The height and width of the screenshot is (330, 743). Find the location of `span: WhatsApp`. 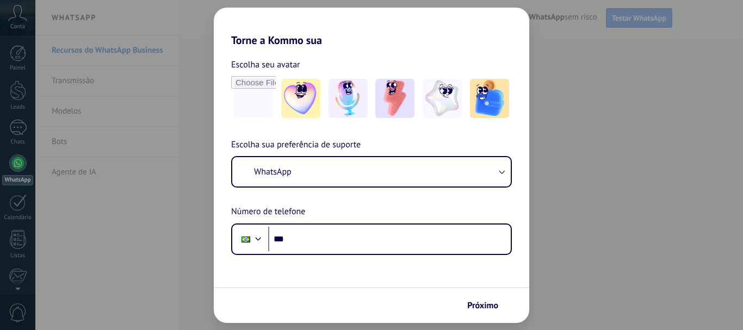

span: WhatsApp is located at coordinates (273, 172).